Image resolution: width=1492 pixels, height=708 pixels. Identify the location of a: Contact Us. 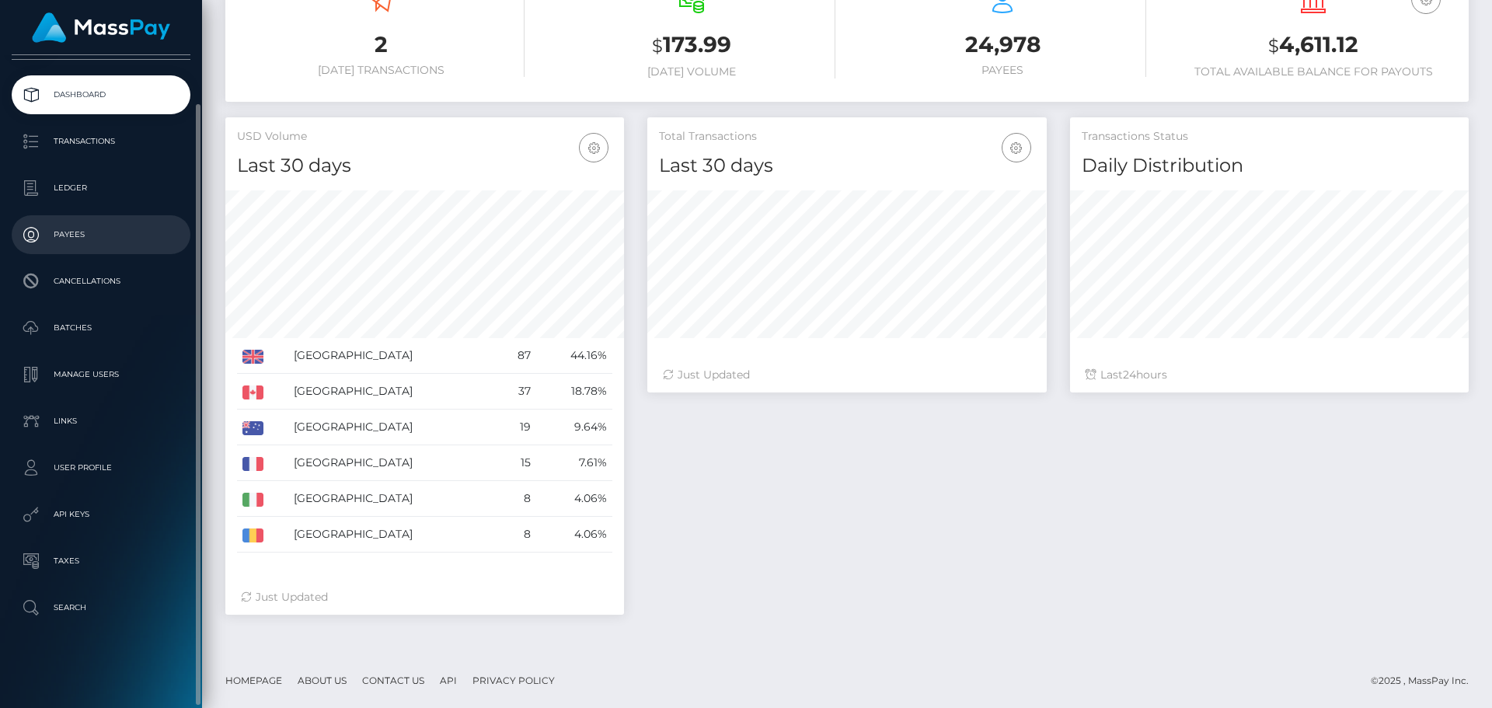
(393, 680).